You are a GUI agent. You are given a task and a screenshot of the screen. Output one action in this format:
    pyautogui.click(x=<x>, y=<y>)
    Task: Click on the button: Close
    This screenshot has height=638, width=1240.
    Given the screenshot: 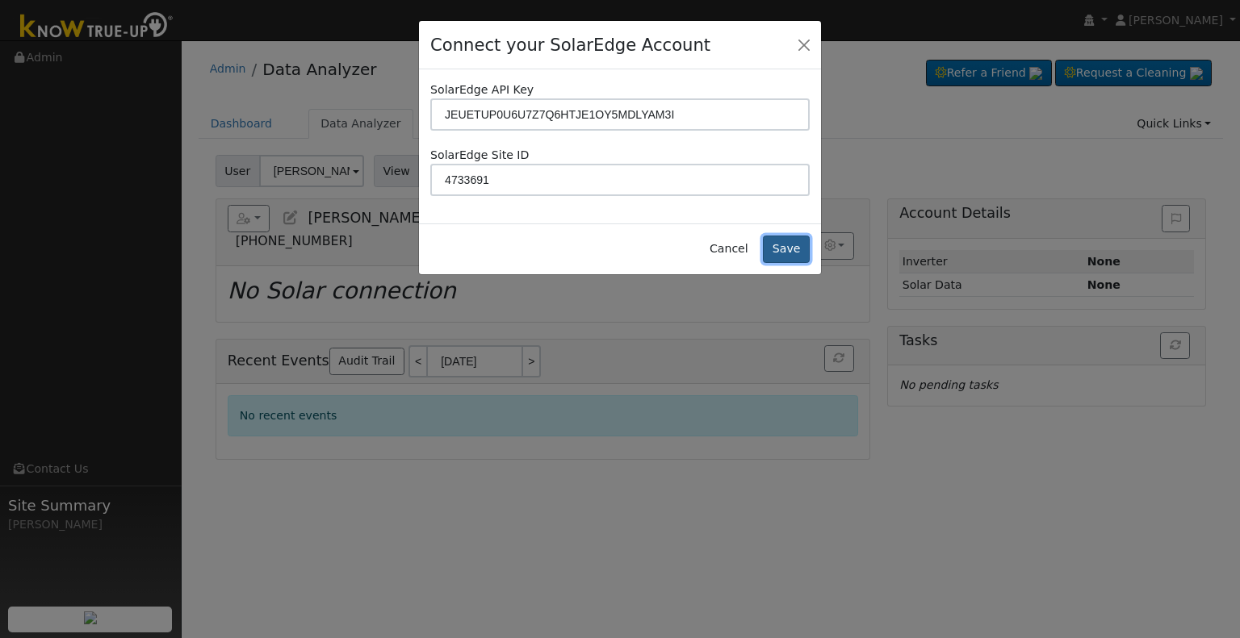 What is the action you would take?
    pyautogui.click(x=804, y=44)
    